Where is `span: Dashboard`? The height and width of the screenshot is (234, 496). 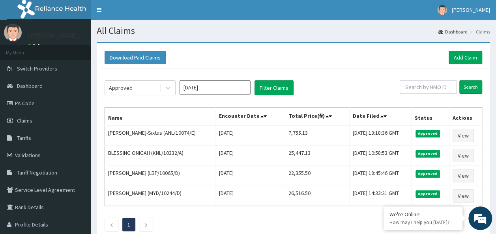
span: Dashboard is located at coordinates (30, 86).